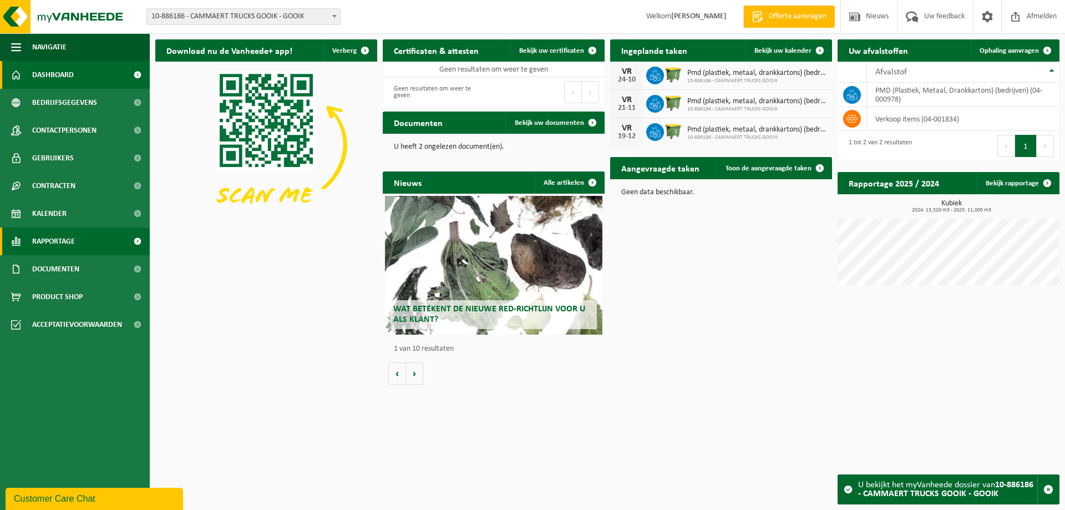 Image resolution: width=1065 pixels, height=510 pixels. I want to click on h2: Nieuws, so click(408, 182).